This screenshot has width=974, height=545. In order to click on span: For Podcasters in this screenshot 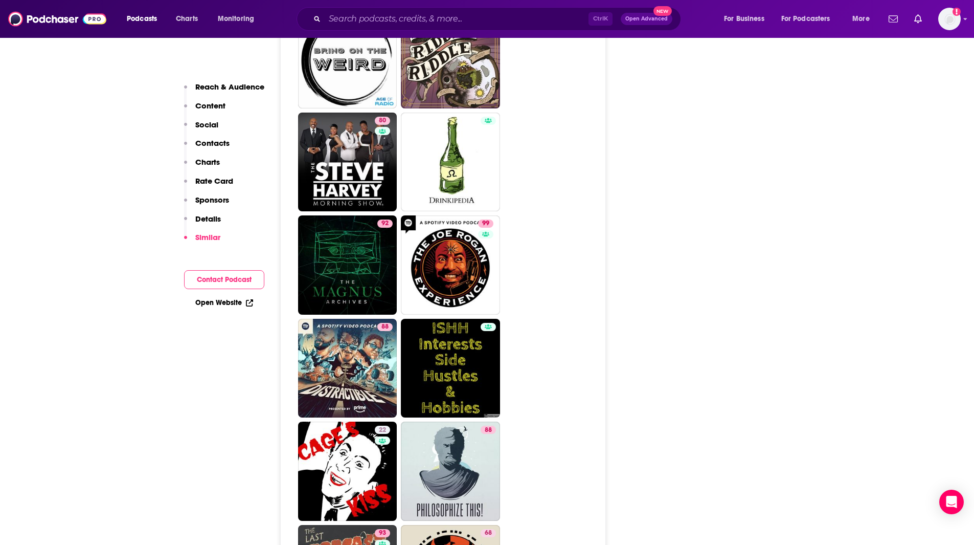, I will do `click(806, 19)`.